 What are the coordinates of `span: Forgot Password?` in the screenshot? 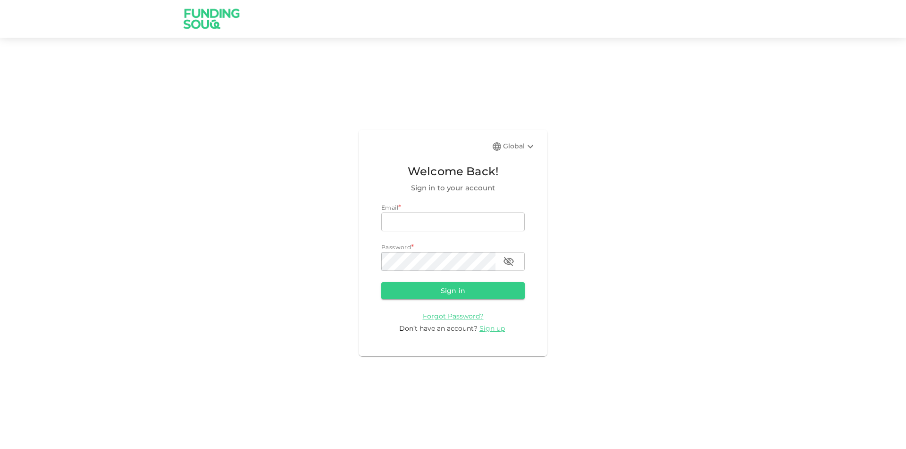 It's located at (453, 316).